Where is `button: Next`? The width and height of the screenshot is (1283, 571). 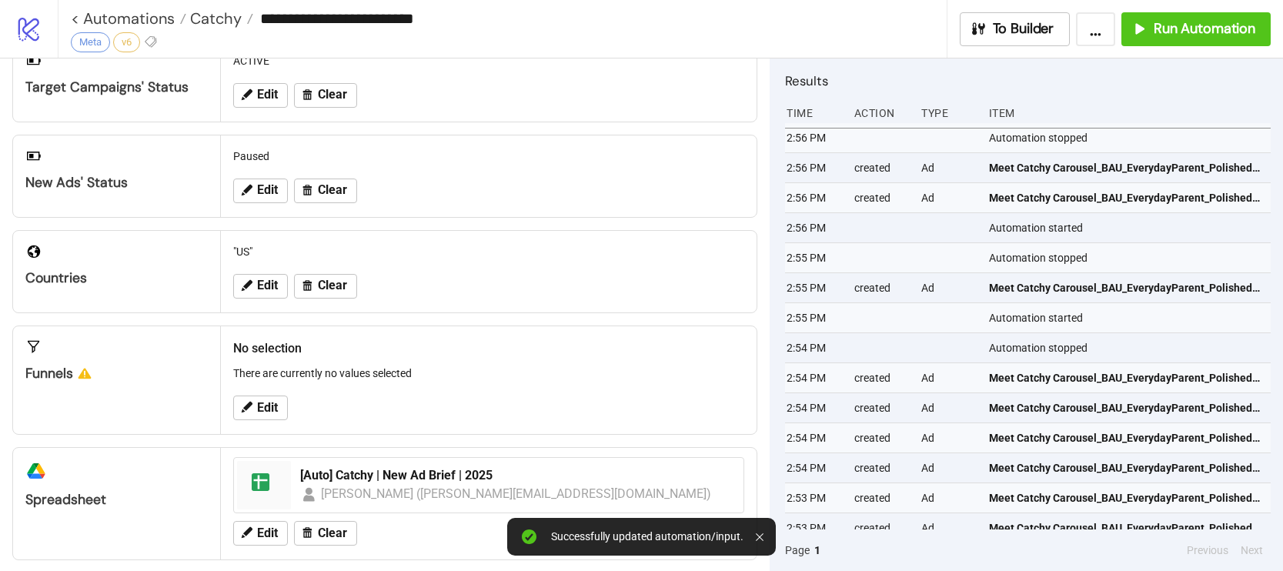 button: Next is located at coordinates (1251, 550).